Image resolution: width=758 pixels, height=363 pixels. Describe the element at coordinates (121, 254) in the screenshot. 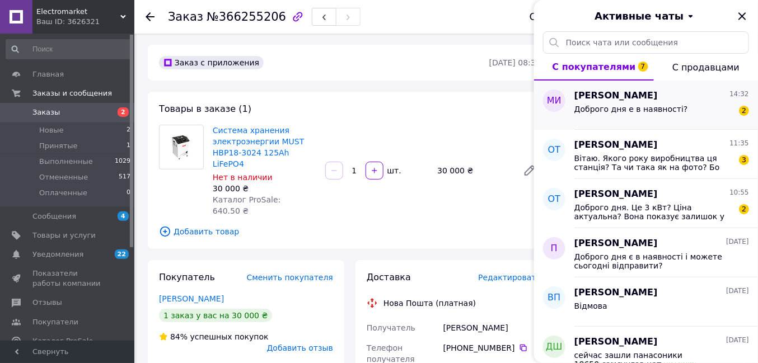

I see `span: 22` at that location.